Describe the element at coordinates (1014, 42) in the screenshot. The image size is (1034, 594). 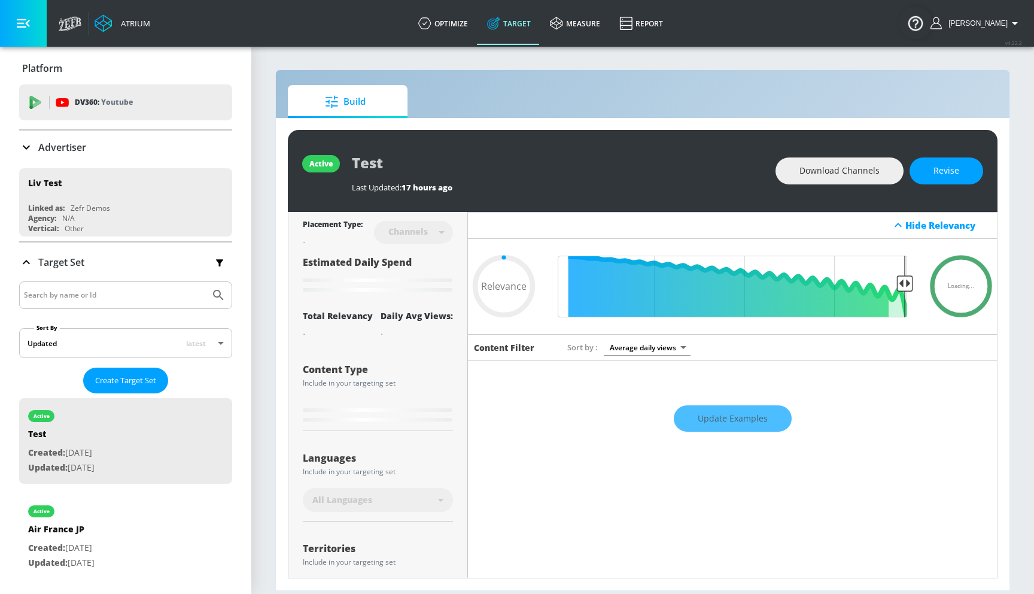
I see `span: v 4.22.2` at that location.